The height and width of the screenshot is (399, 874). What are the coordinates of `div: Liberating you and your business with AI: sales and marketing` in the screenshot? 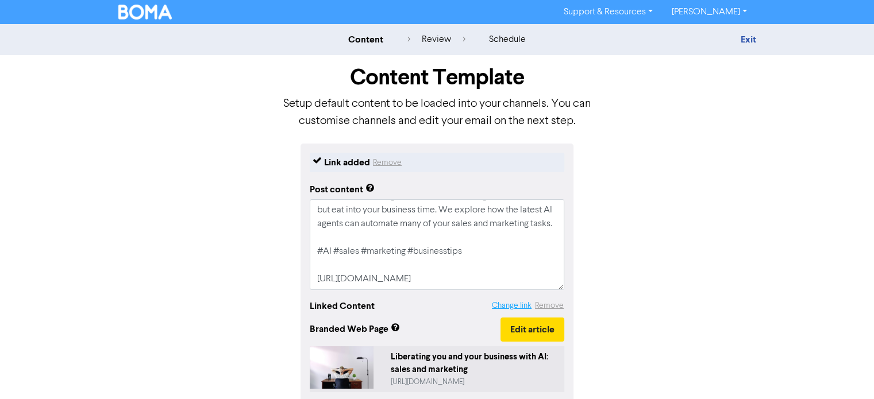 It's located at (475, 364).